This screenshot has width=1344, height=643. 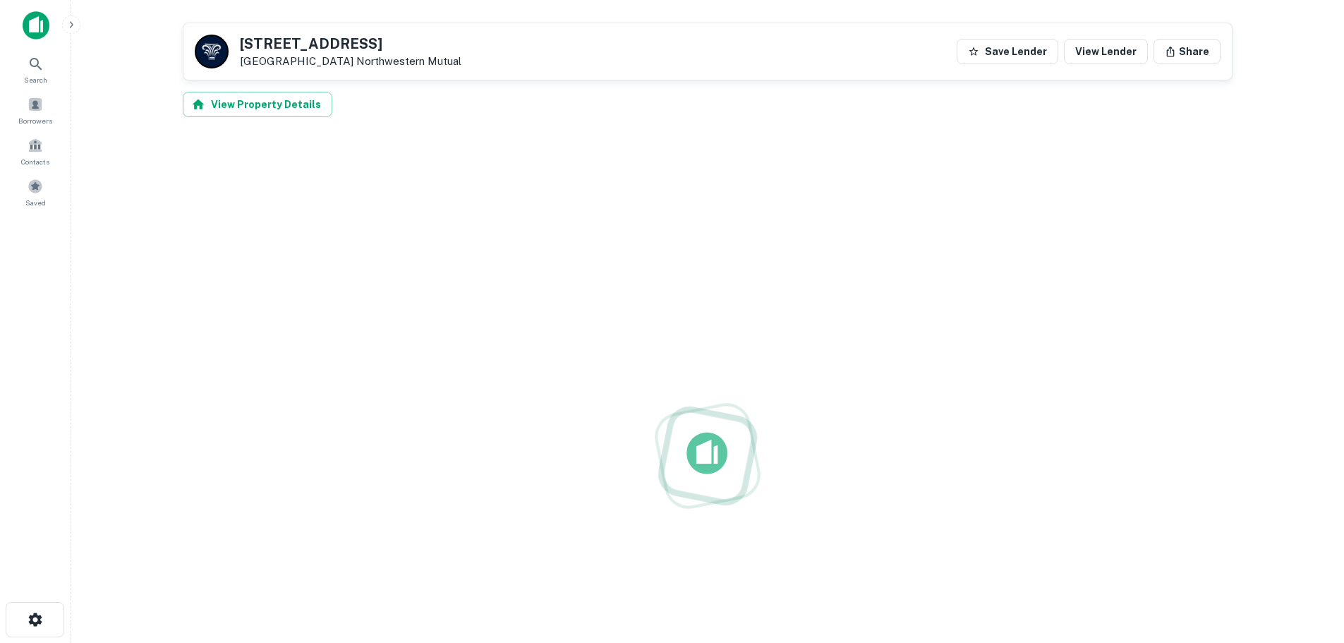 What do you see at coordinates (258, 104) in the screenshot?
I see `button: View Property Details` at bounding box center [258, 104].